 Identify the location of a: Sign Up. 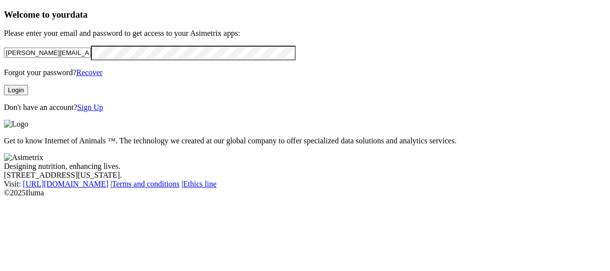
(90, 107).